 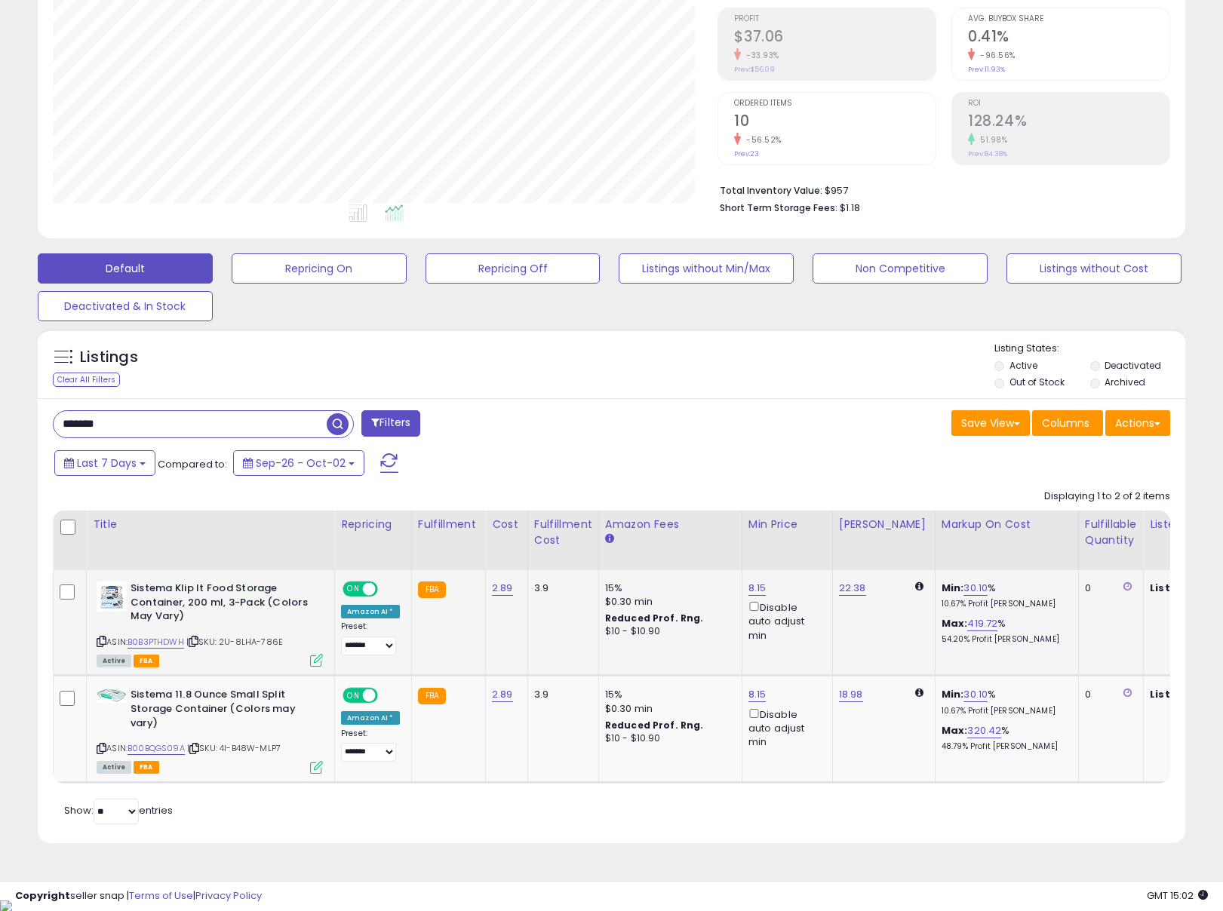 I want to click on label: Out of Stock, so click(x=1036, y=382).